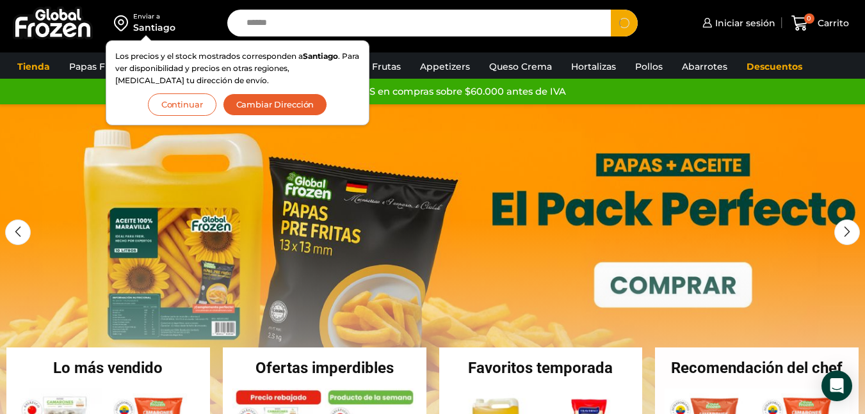  I want to click on a: Descuentos, so click(774, 67).